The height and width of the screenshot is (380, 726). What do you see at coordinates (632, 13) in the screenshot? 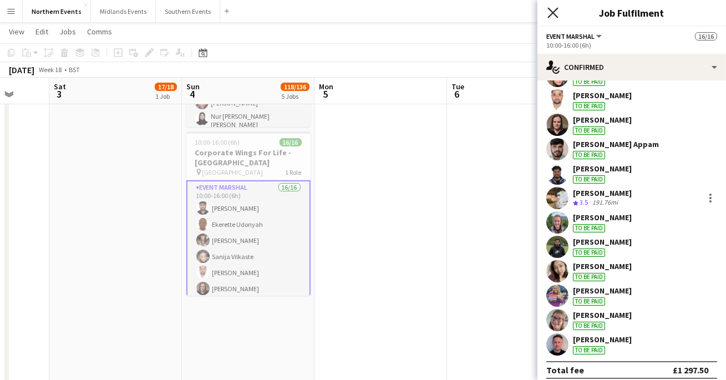
I see `h3: Job Fulfilment` at bounding box center [632, 13].